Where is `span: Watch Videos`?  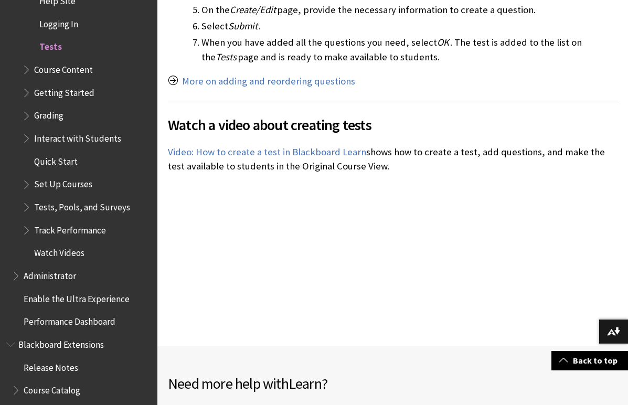
span: Watch Videos is located at coordinates (59, 251).